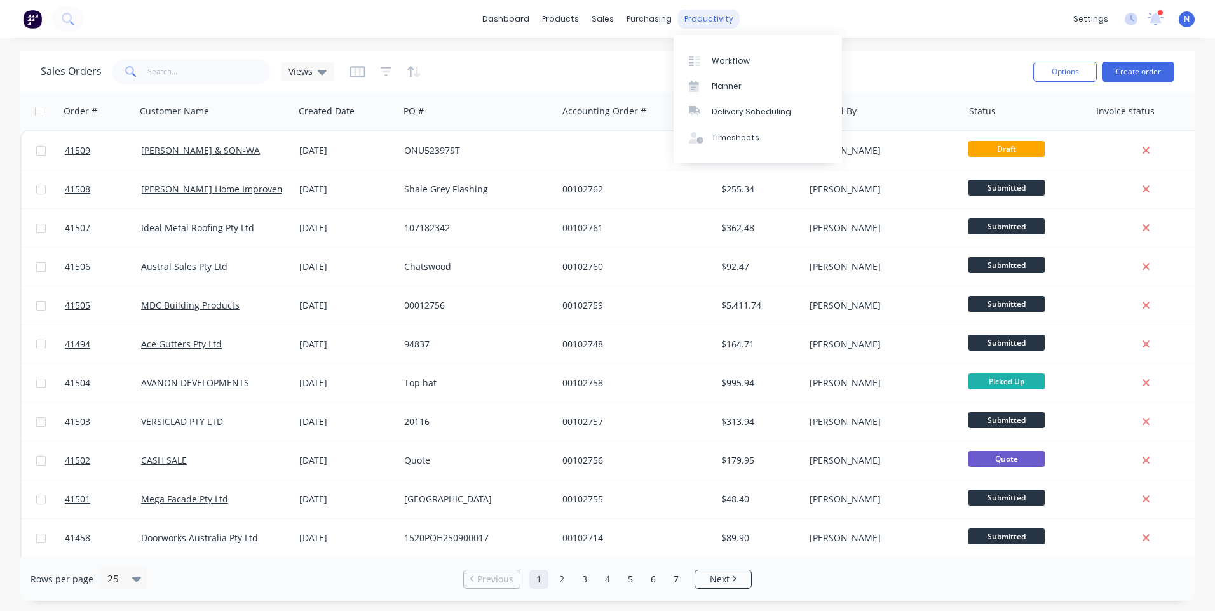 Image resolution: width=1215 pixels, height=611 pixels. What do you see at coordinates (633, 228) in the screenshot?
I see `div: 00102761` at bounding box center [633, 228].